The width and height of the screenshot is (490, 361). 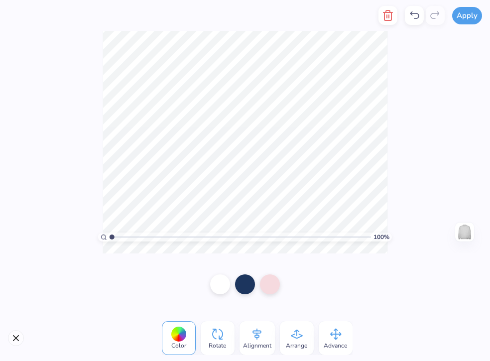 I want to click on button: Apply, so click(x=467, y=15).